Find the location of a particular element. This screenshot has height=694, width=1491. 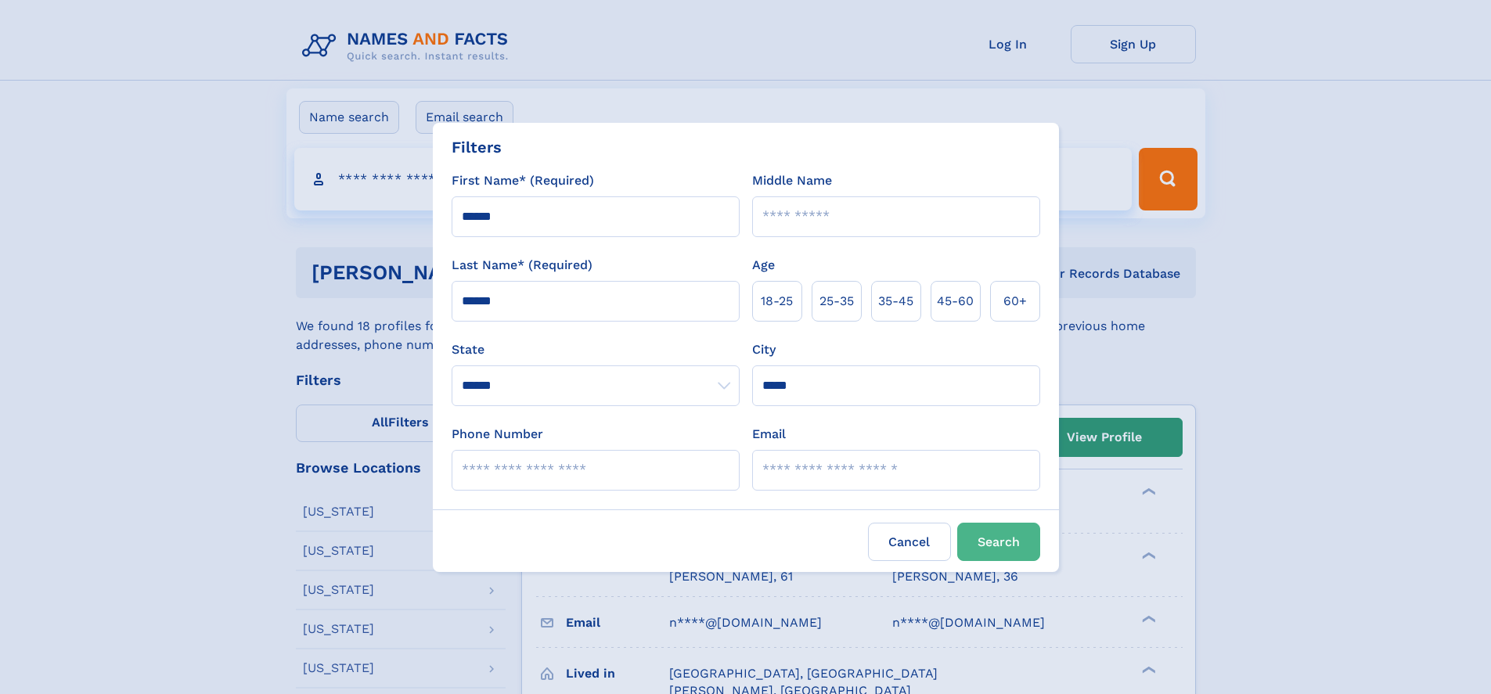

div: Filters is located at coordinates (477, 147).